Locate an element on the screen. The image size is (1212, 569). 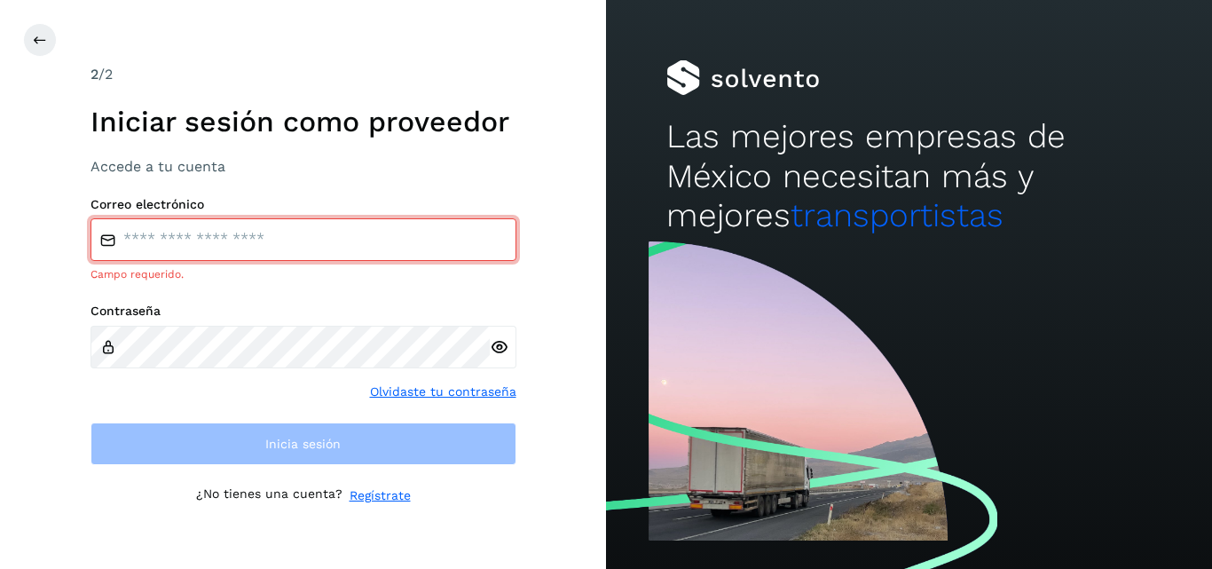
div: /2 is located at coordinates (304, 75).